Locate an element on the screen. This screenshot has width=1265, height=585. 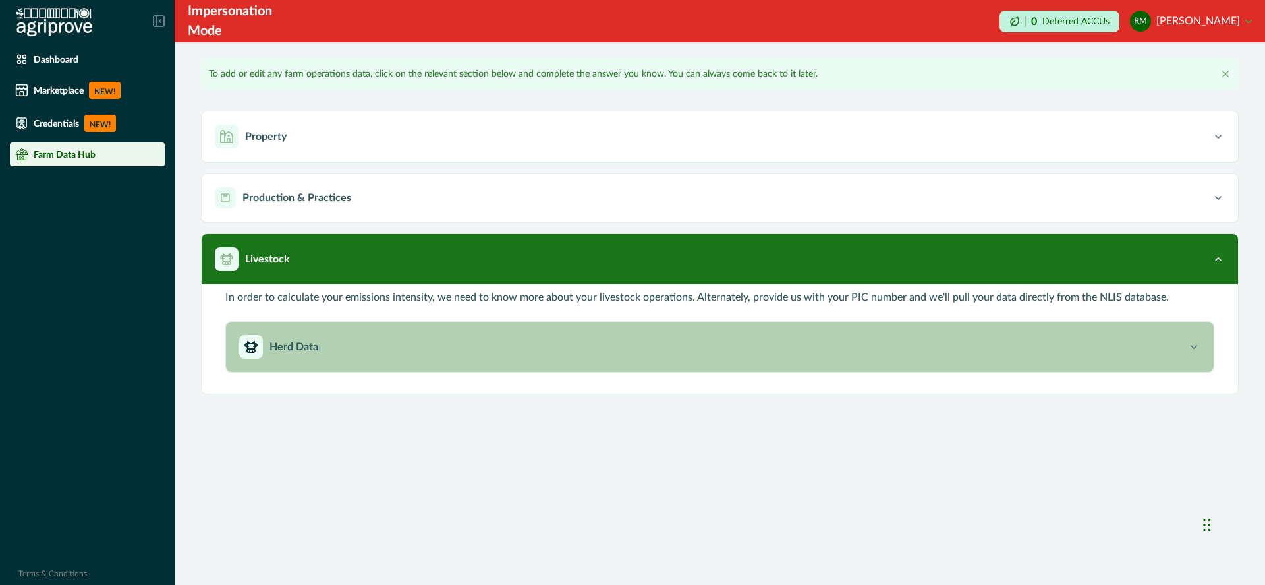
p: Deferred ACCUs is located at coordinates (1076, 21).